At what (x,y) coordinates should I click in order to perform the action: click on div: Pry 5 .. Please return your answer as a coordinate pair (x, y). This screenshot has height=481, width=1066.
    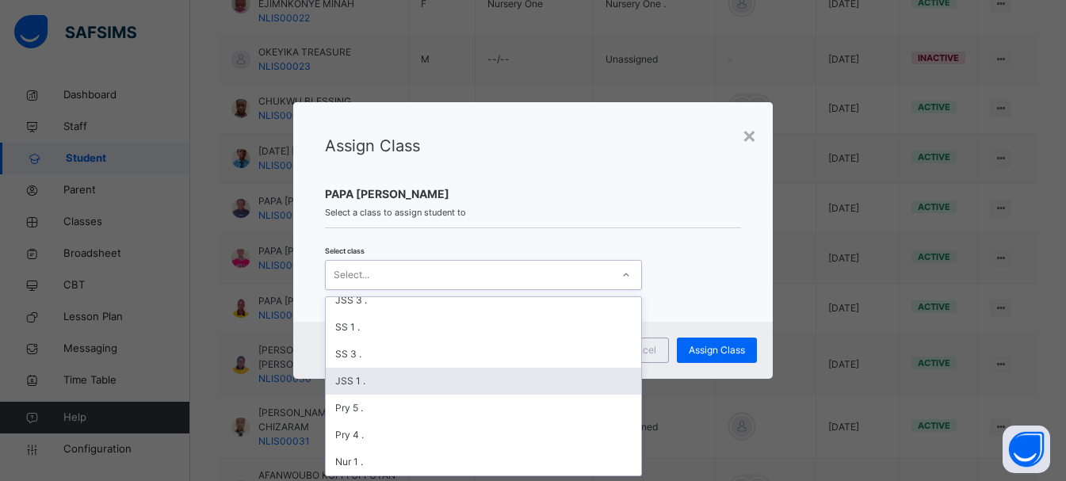
    Looking at the image, I should click on (483, 408).